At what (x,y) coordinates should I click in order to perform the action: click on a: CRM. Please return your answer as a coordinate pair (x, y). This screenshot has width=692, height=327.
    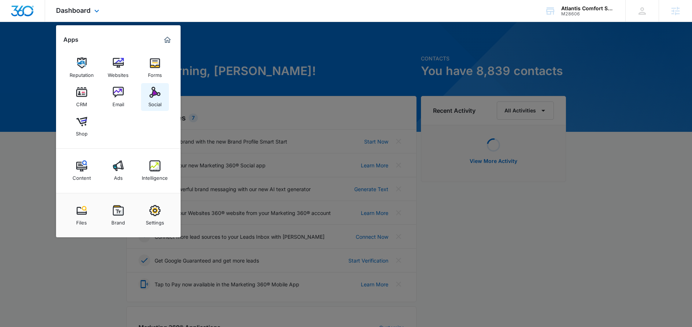
    Looking at the image, I should click on (82, 97).